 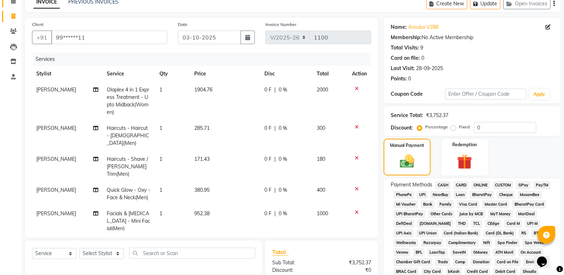 I want to click on a: Arouba V288, so click(x=423, y=27).